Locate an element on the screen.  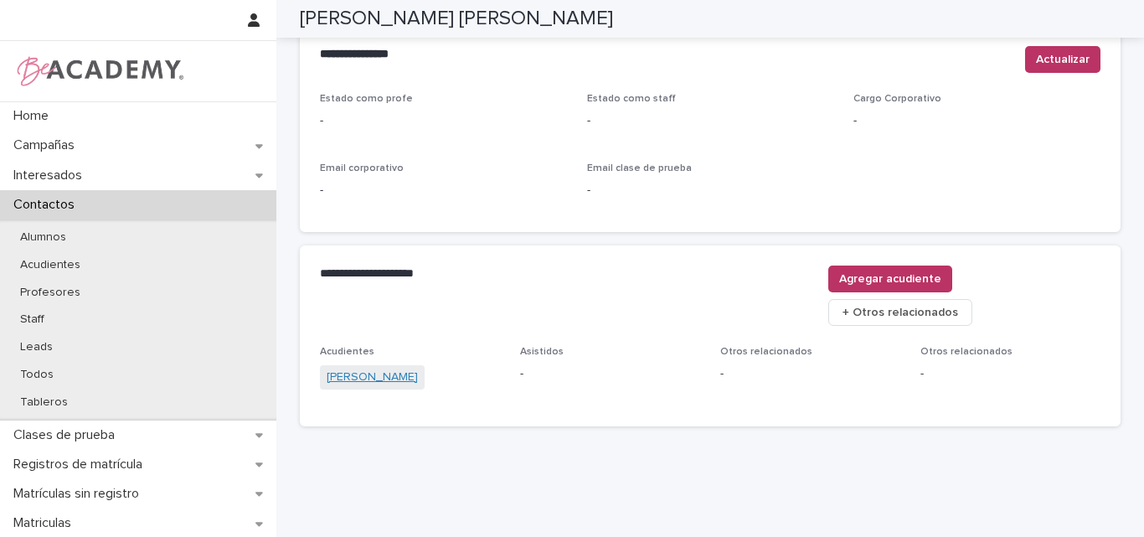
p: Matrículas sin registro is located at coordinates (80, 493).